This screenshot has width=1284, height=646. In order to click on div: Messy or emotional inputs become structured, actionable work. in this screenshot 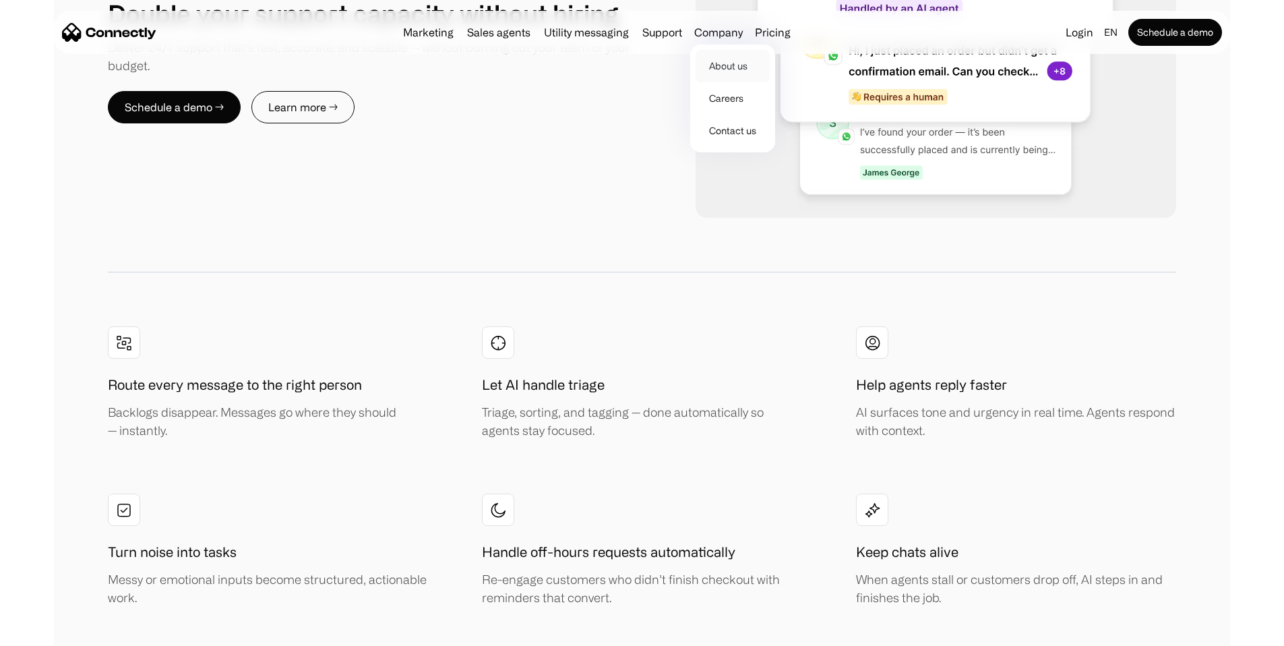, I will do `click(268, 588)`.